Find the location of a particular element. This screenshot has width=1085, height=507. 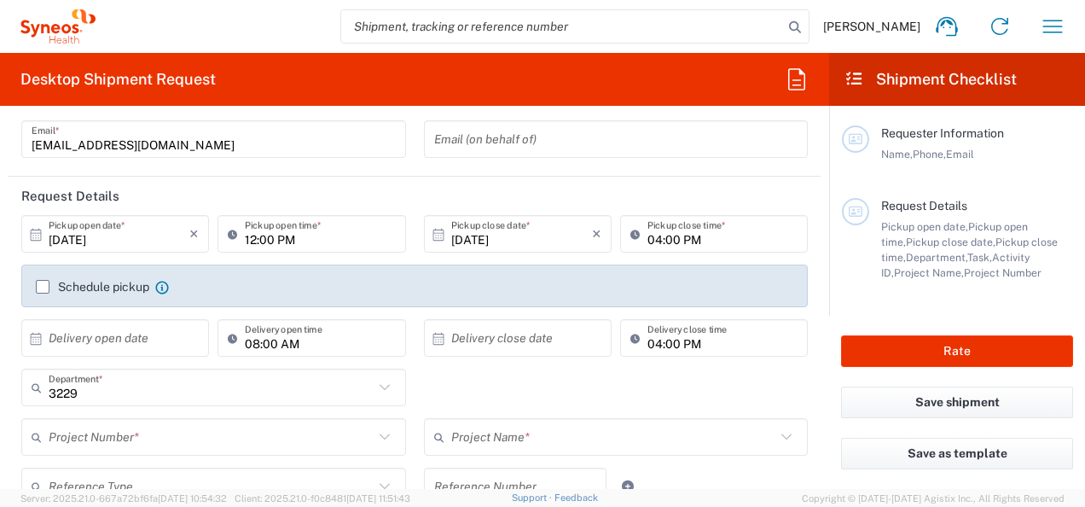

button: Rate is located at coordinates (957, 350).